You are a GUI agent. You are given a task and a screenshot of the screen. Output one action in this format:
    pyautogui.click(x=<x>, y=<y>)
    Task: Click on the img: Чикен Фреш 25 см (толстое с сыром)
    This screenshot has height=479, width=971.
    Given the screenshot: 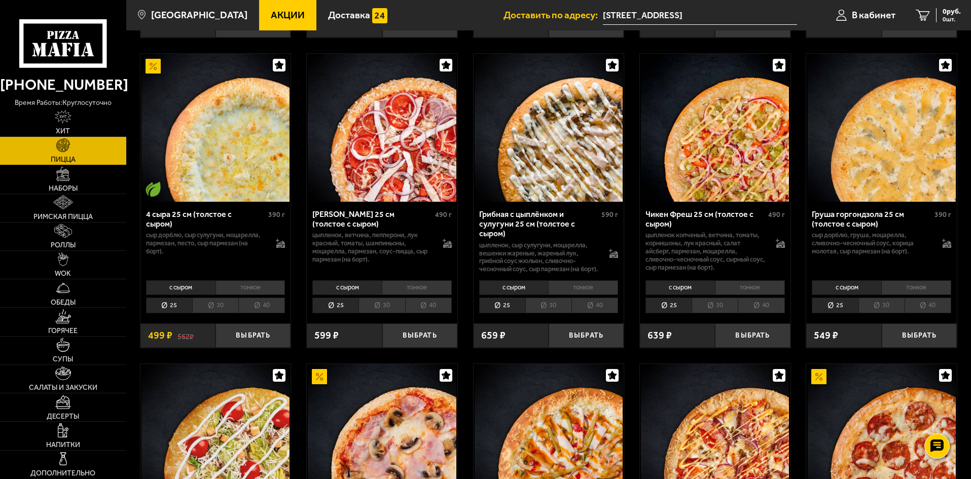 What is the action you would take?
    pyautogui.click(x=715, y=128)
    